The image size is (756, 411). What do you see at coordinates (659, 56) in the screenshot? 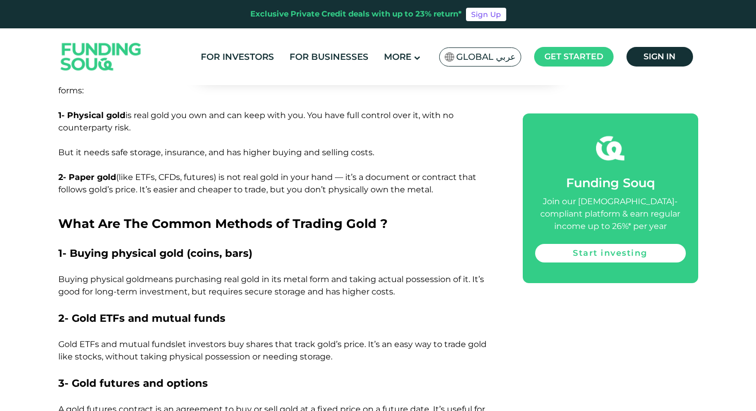
I see `span: Sign in` at bounding box center [659, 56].